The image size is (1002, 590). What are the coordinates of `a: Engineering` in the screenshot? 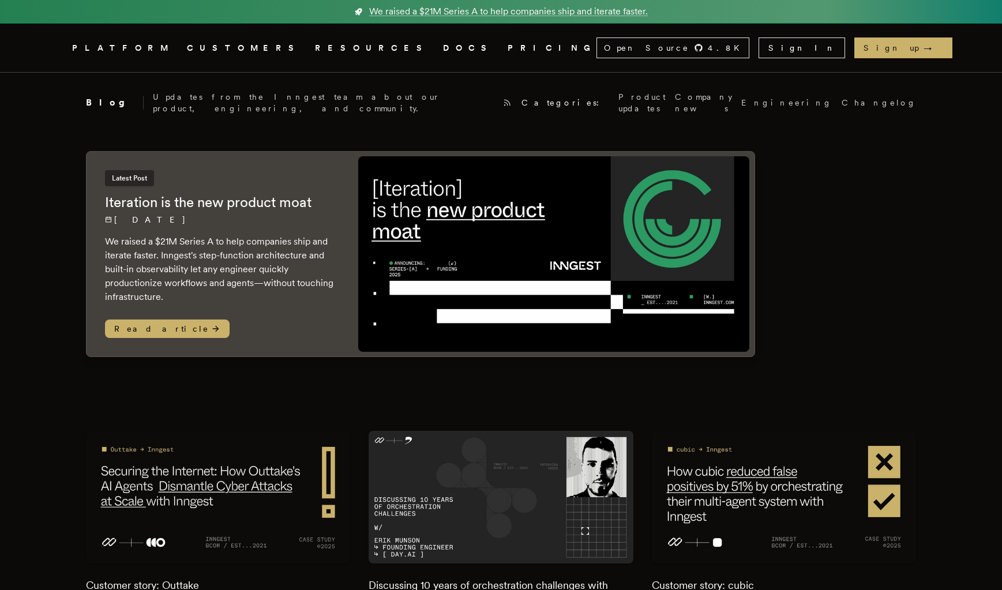 It's located at (787, 103).